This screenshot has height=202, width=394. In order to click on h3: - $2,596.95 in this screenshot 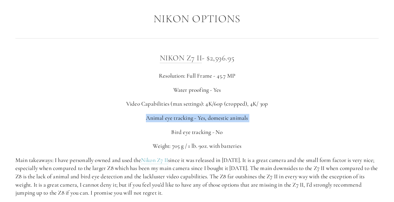, I will do `click(197, 58)`.